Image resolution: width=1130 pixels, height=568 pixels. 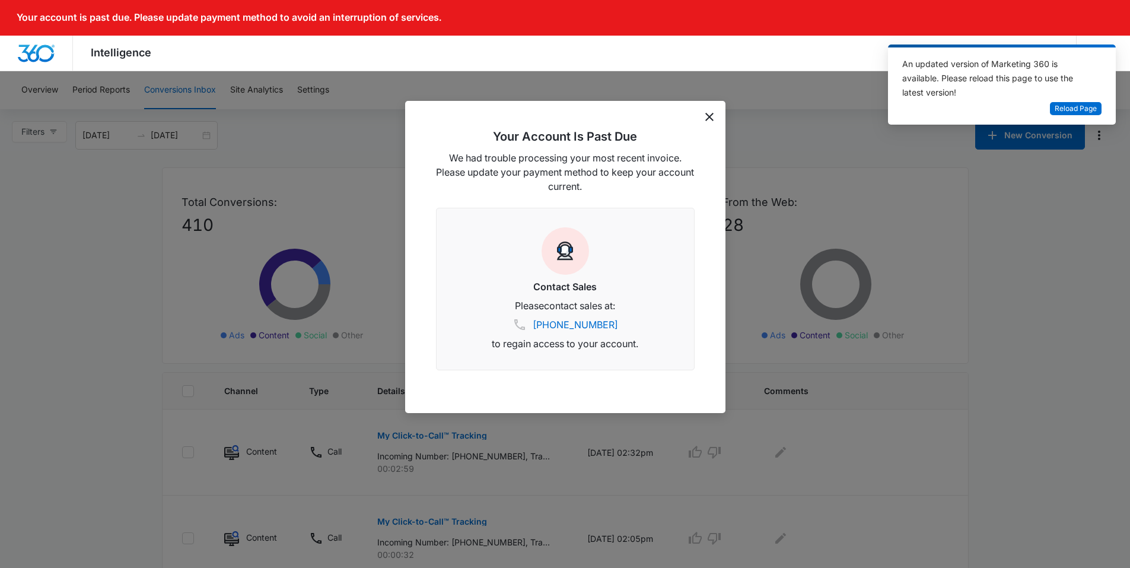 What do you see at coordinates (121, 52) in the screenshot?
I see `span: Intelligence` at bounding box center [121, 52].